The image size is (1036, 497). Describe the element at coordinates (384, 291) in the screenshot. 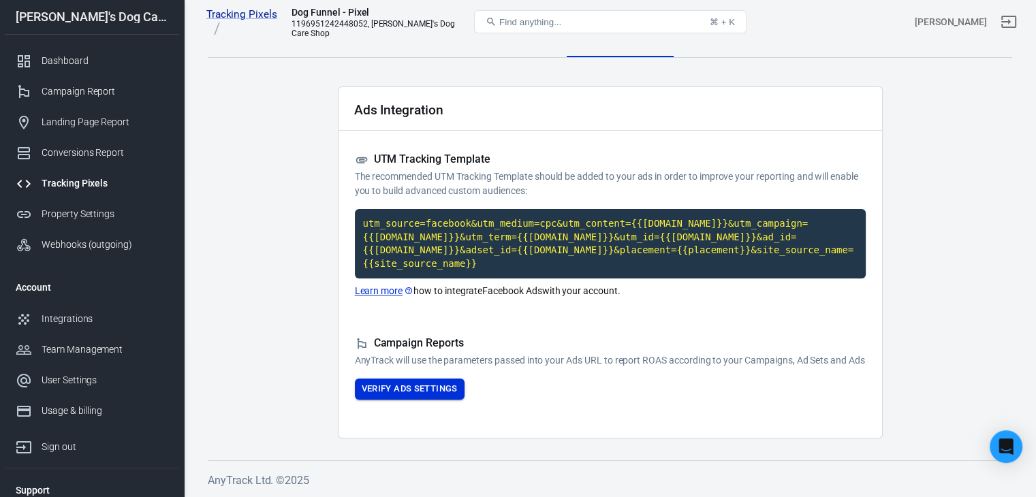

I see `a: Learn more` at that location.